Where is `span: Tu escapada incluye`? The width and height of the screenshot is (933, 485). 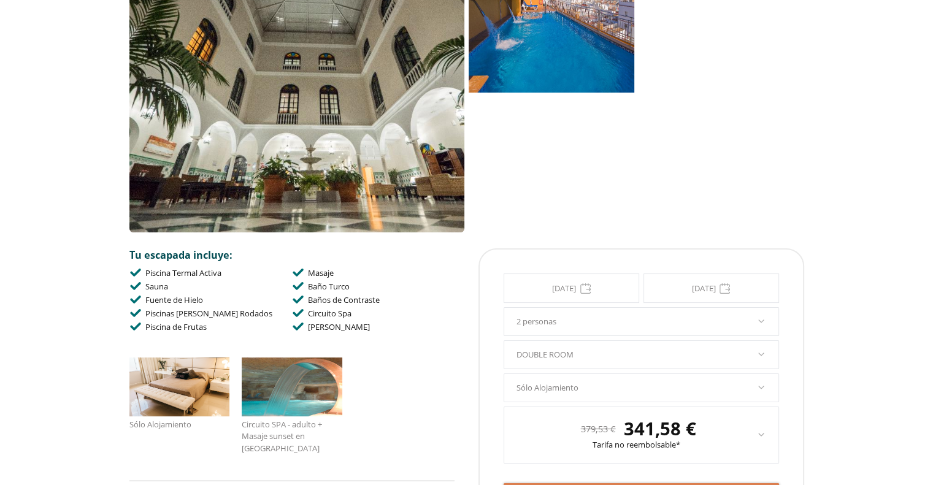
span: Tu escapada incluye is located at coordinates (179, 255).